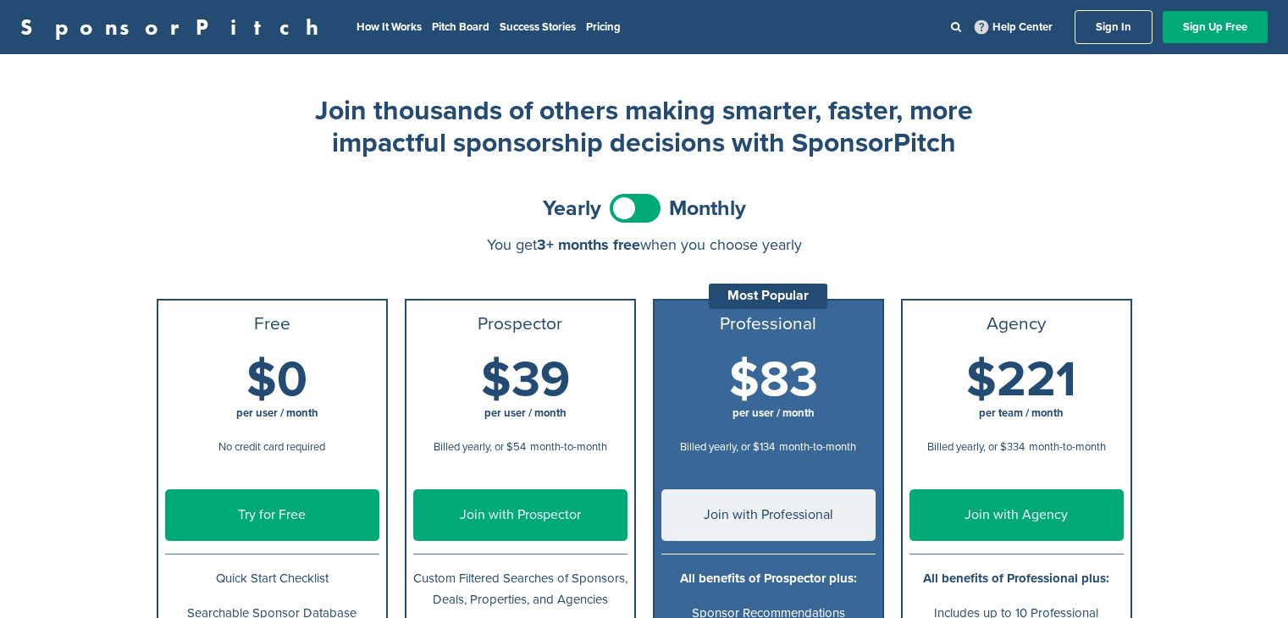  Describe the element at coordinates (1016, 515) in the screenshot. I see `a: Join with Agency` at that location.